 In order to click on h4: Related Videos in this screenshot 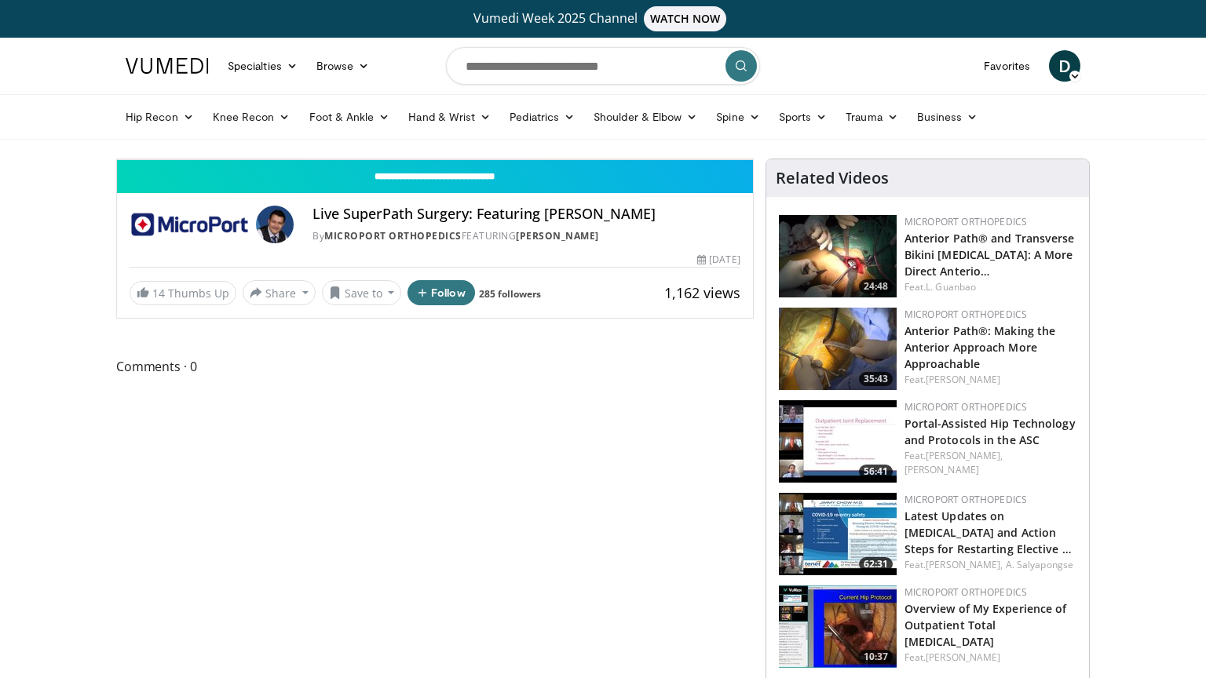, I will do `click(832, 178)`.